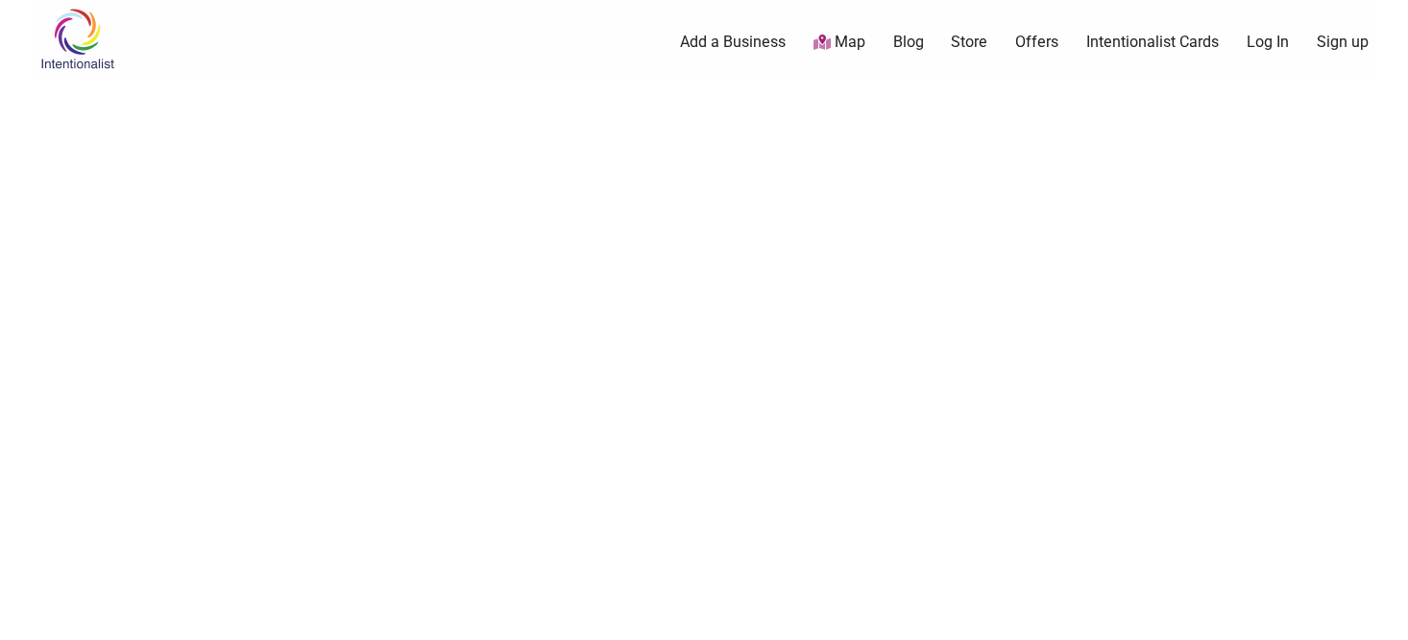  What do you see at coordinates (1036, 42) in the screenshot?
I see `a: Offers` at bounding box center [1036, 42].